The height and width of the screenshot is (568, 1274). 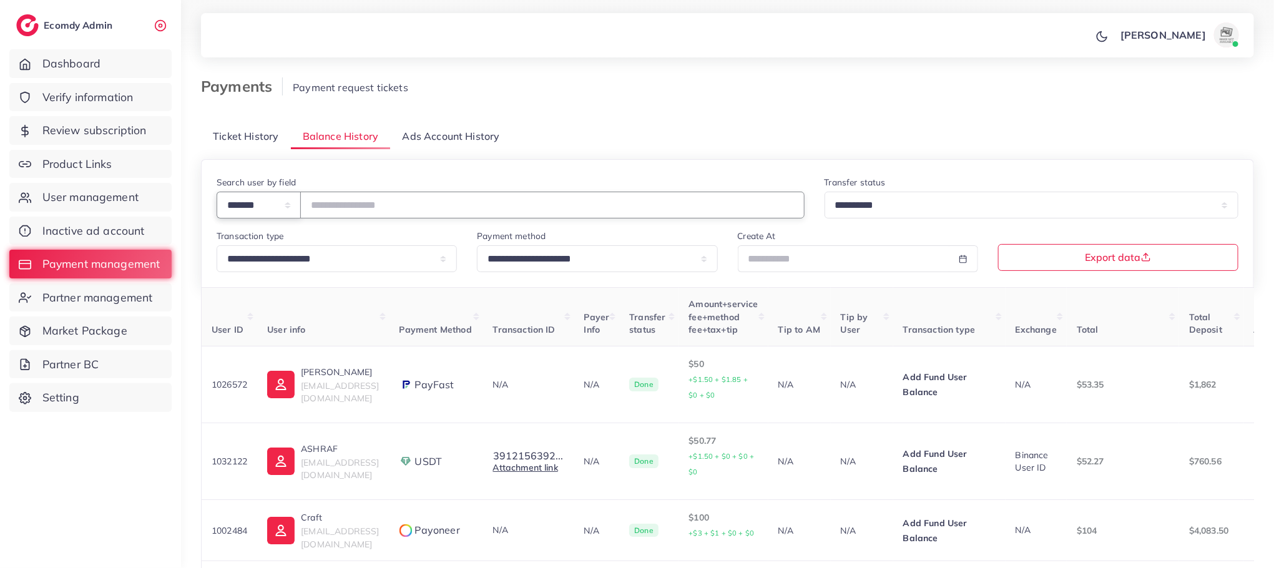 What do you see at coordinates (1123, 531) in the screenshot?
I see `p: $104` at bounding box center [1123, 531].